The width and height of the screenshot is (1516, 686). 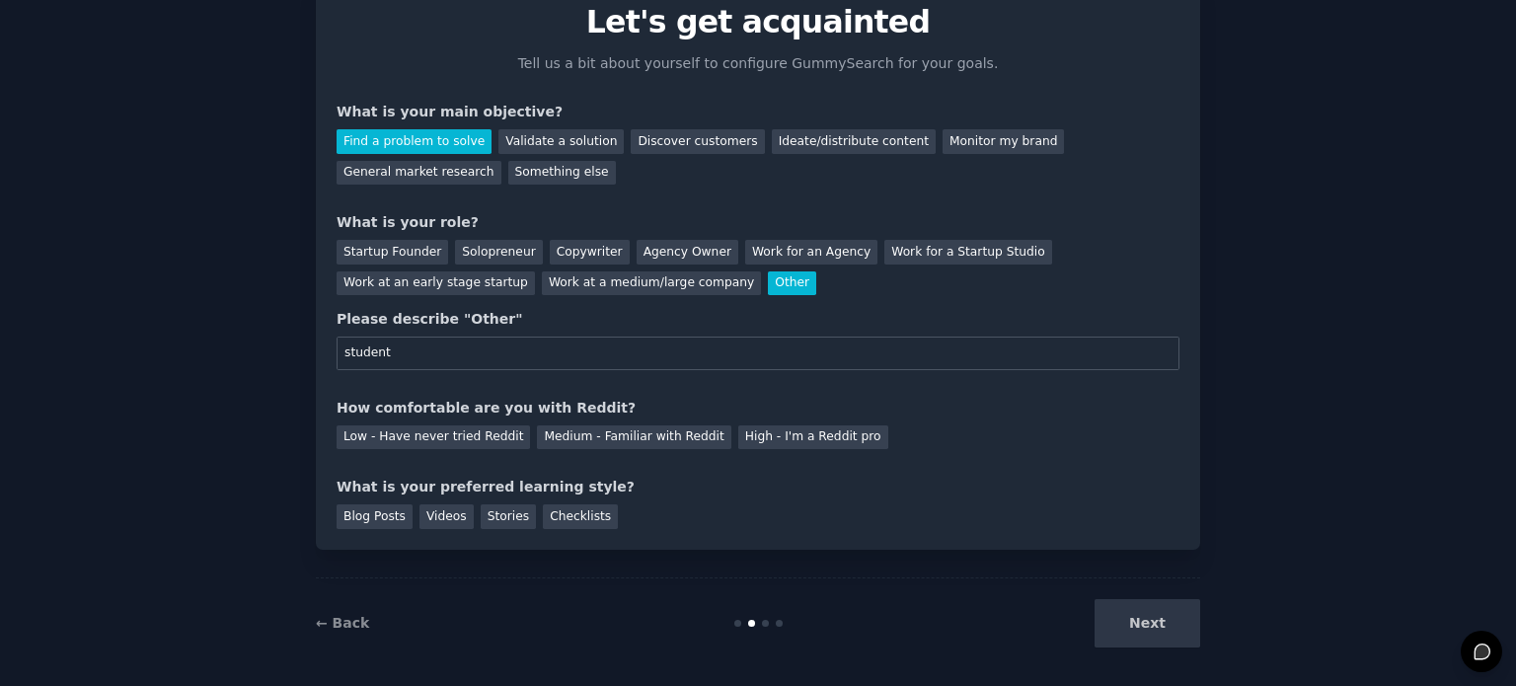 What do you see at coordinates (758, 63) in the screenshot?
I see `p: Tell us a bit about yourself to configure GummySearch for your goals.` at bounding box center [758, 63].